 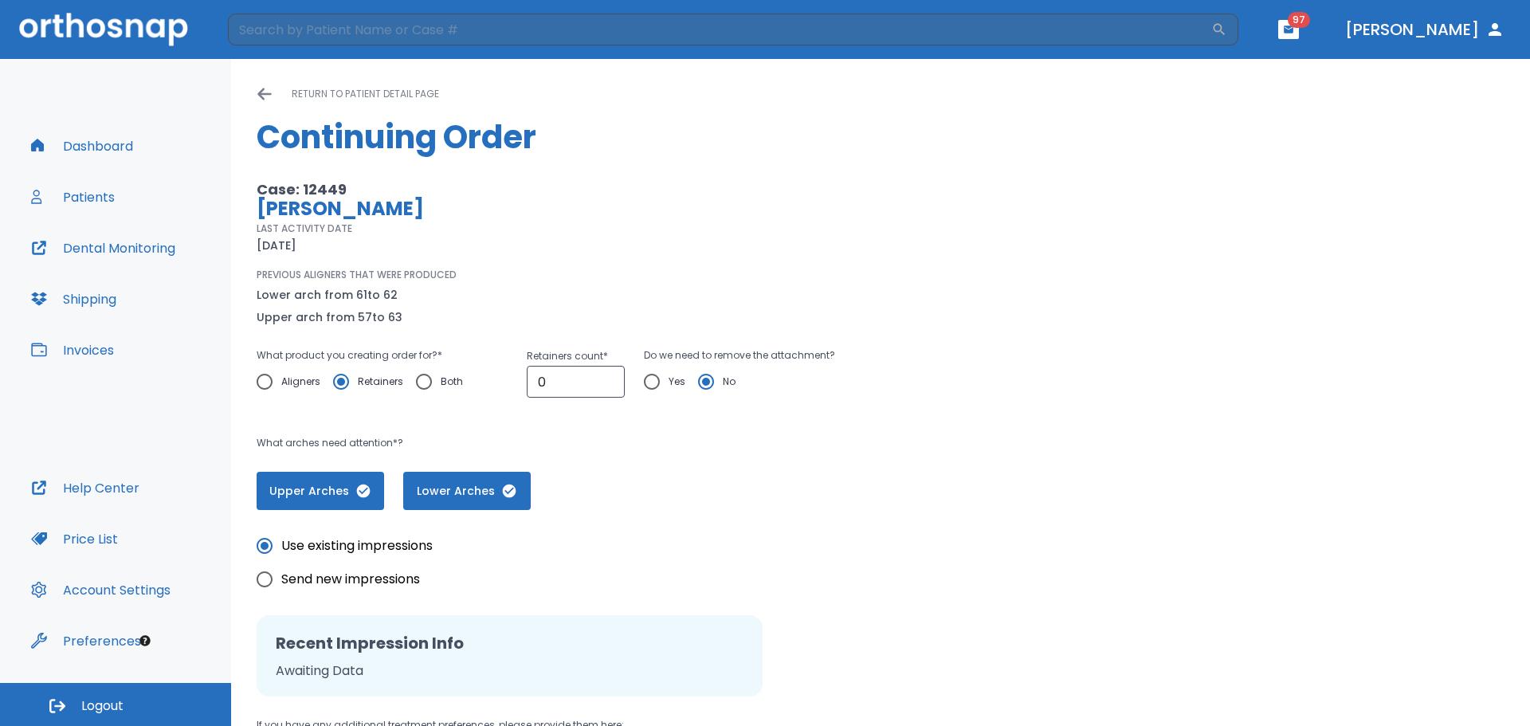 What do you see at coordinates (320, 491) in the screenshot?
I see `button: Upper Arches` at bounding box center [320, 491].